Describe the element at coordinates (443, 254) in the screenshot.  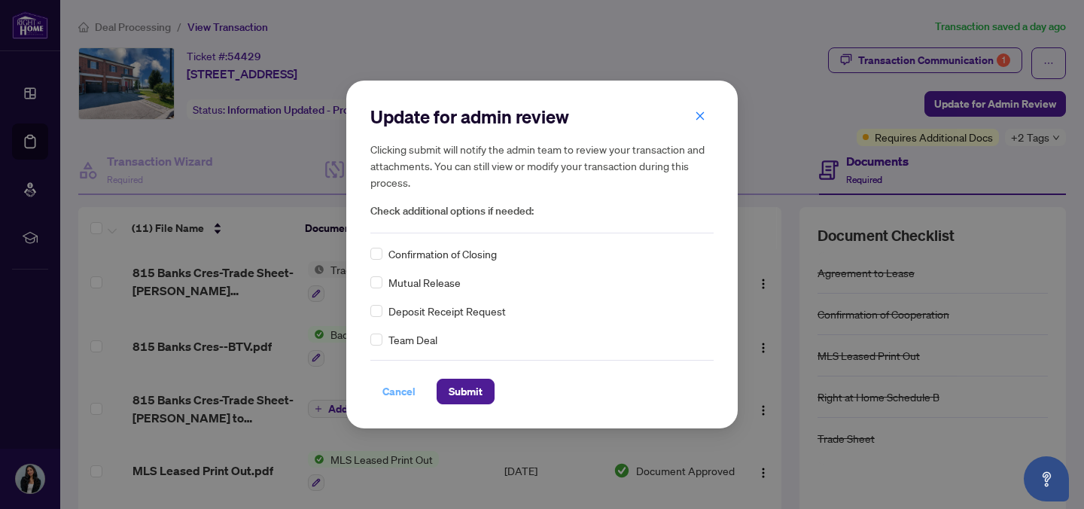
I see `span: Confirmation of Closing` at that location.